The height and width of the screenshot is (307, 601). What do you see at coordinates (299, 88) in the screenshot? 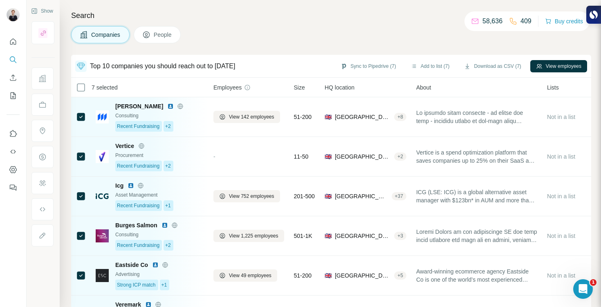
I see `span: Size` at bounding box center [299, 88].